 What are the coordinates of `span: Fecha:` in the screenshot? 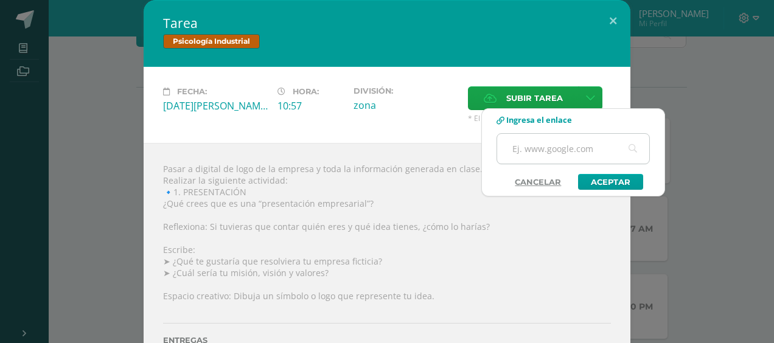 It's located at (192, 91).